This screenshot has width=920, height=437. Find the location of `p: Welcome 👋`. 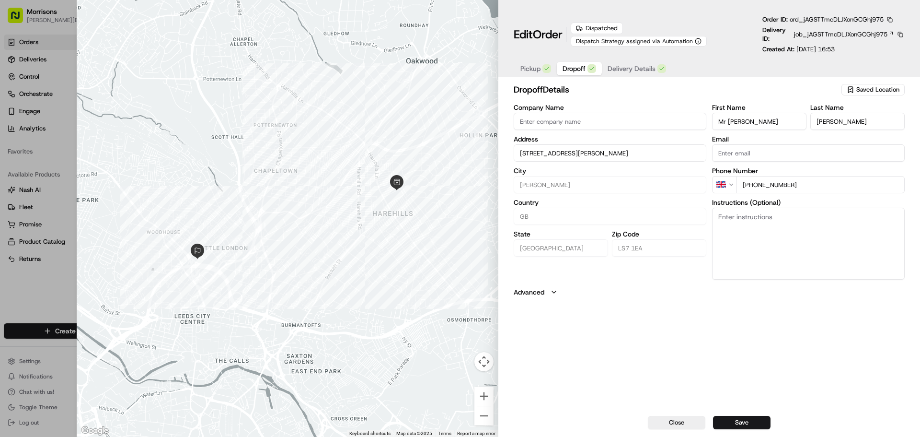

p: Welcome 👋 is located at coordinates (92, 46).